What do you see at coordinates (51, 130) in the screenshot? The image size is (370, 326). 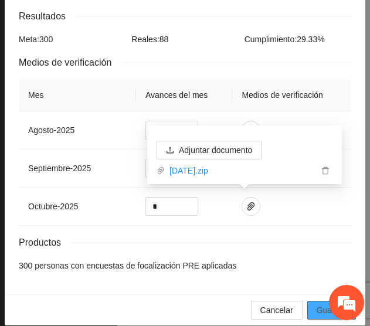 I see `span: agosto - 2025` at bounding box center [51, 130].